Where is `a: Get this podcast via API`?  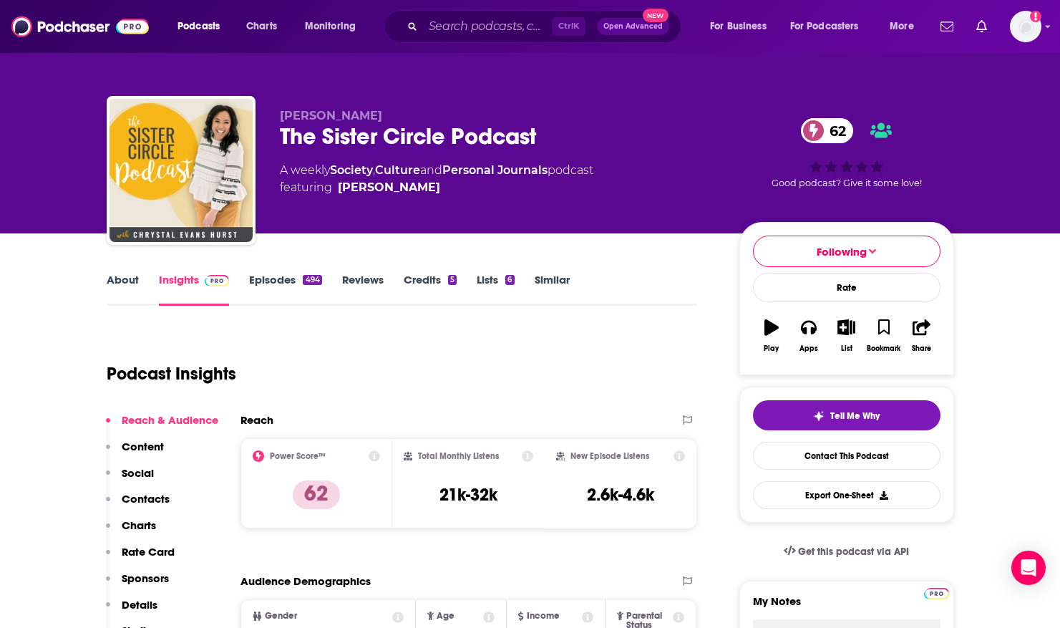
a: Get this podcast via API is located at coordinates (847, 551).